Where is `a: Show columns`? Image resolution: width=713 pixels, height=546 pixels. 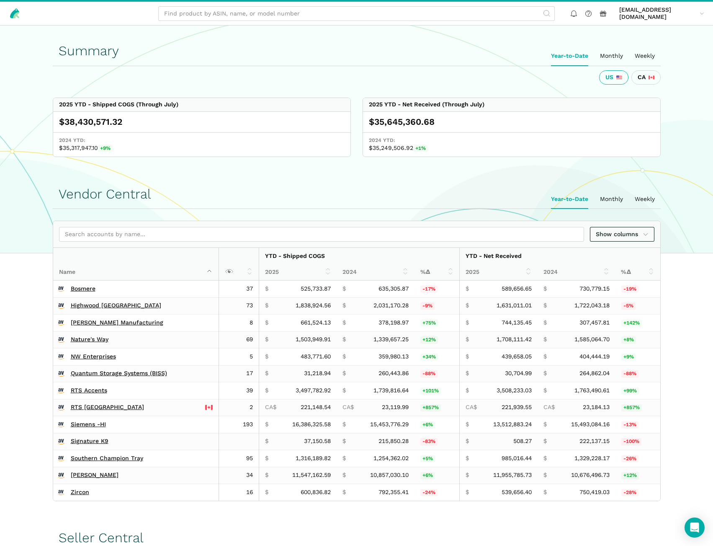 a: Show columns is located at coordinates (622, 234).